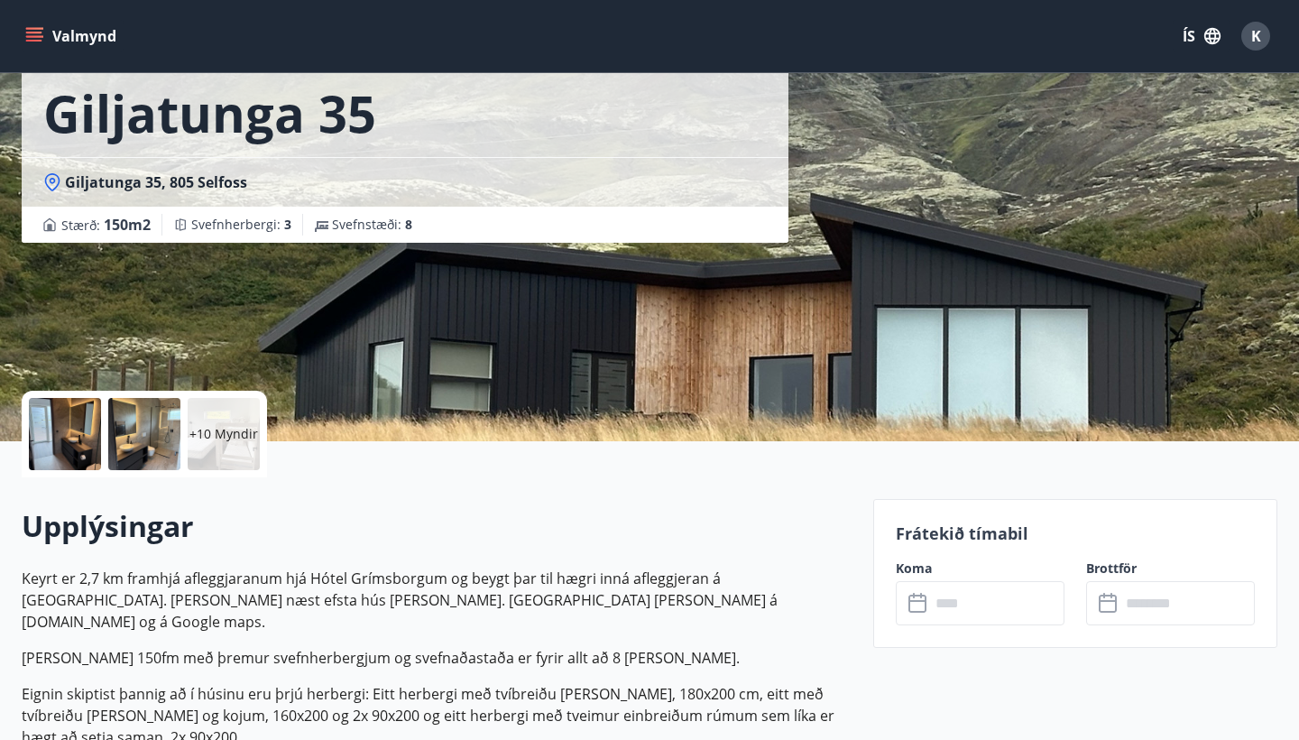  I want to click on span: K, so click(1255, 36).